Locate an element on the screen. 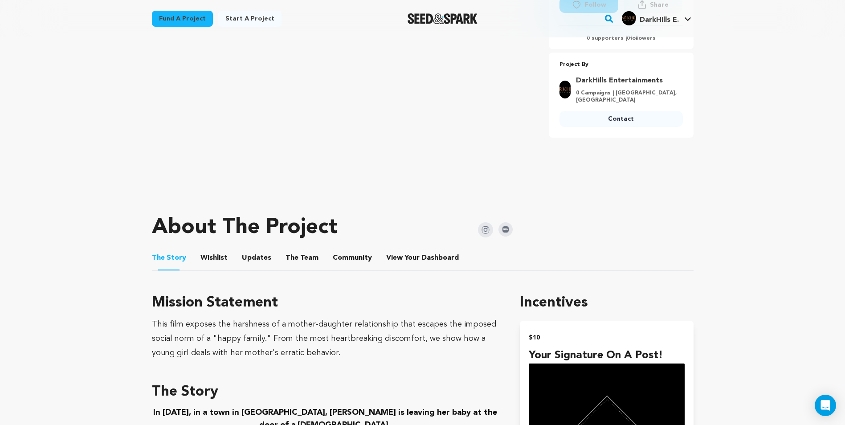 The height and width of the screenshot is (425, 845). span: DarkHills E. is located at coordinates (659, 20).